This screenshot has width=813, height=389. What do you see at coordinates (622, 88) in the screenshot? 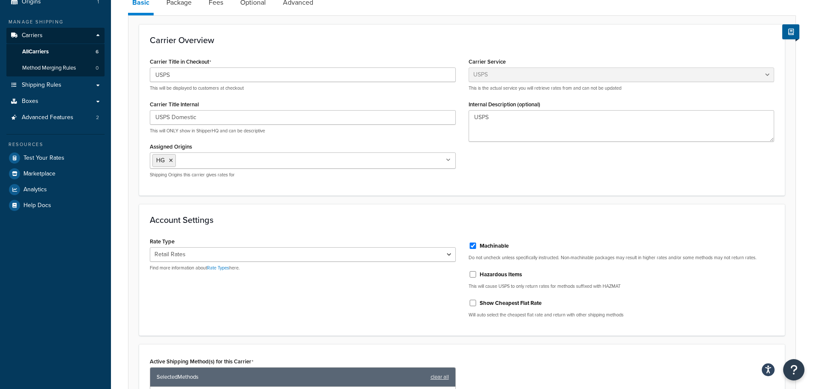
I see `p: This is the actual service you will retrieve rates from and can not be updated` at bounding box center [622, 88].